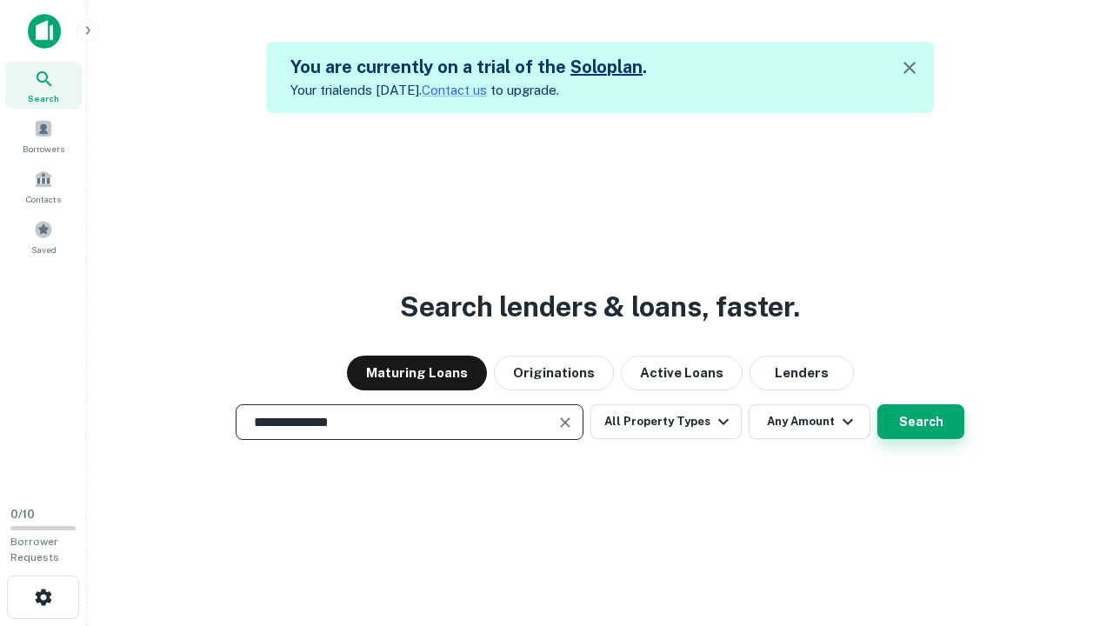 This screenshot has width=1113, height=626. I want to click on h3: Search lenders & loans, faster., so click(600, 307).